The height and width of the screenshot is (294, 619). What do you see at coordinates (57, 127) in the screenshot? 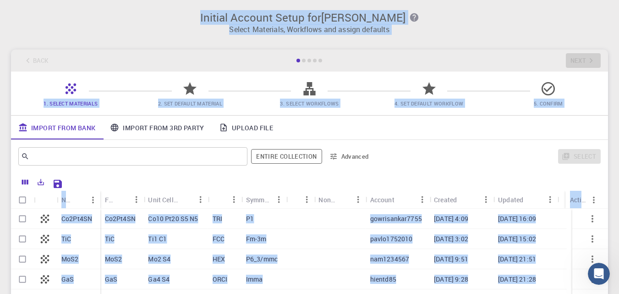
I see `a: Import From Bank` at bounding box center [57, 127].